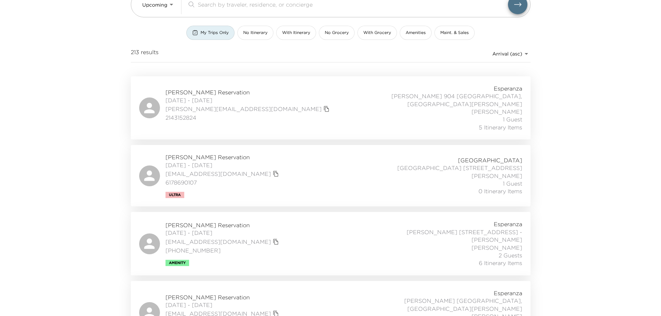 This screenshot has height=316, width=661. Describe the element at coordinates (248, 118) in the screenshot. I see `span: 2143152824` at that location.